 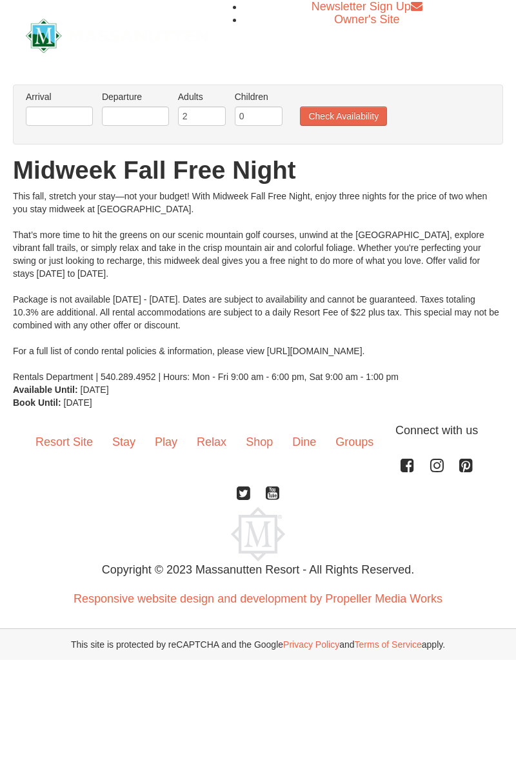 What do you see at coordinates (258, 286) in the screenshot?
I see `div: This fall, stretch your stay—not your budget! With Midweek Fall Free Night, enjoy three nights fo...` at bounding box center [258, 286].